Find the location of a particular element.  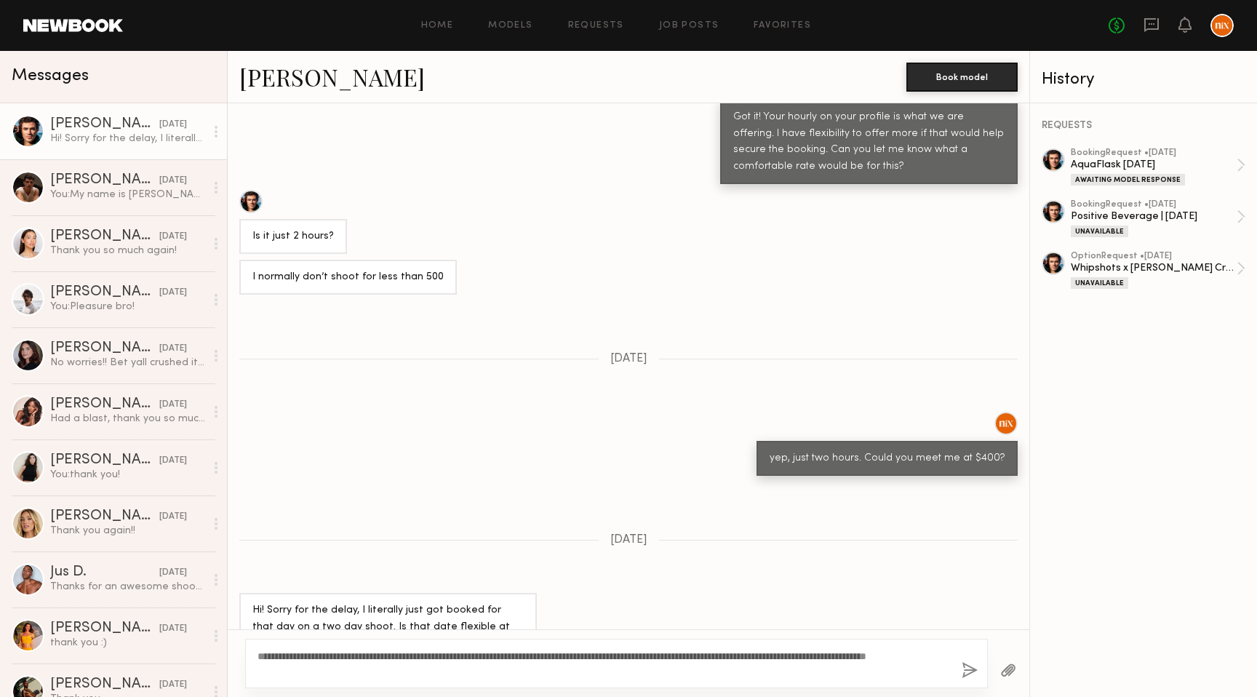

div: History is located at coordinates (1143, 79).